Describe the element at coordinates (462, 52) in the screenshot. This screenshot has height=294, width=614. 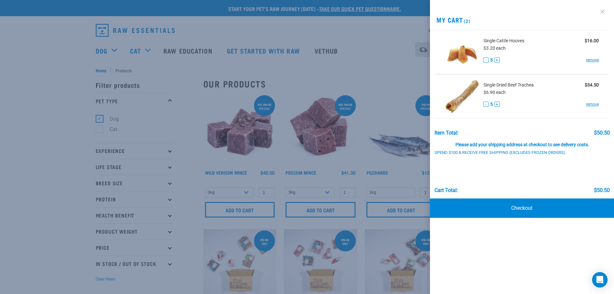
I see `img: Cattle Hooves` at that location.